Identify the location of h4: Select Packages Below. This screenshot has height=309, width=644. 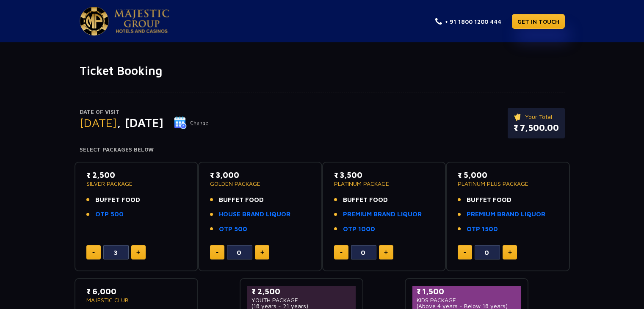
(322, 150).